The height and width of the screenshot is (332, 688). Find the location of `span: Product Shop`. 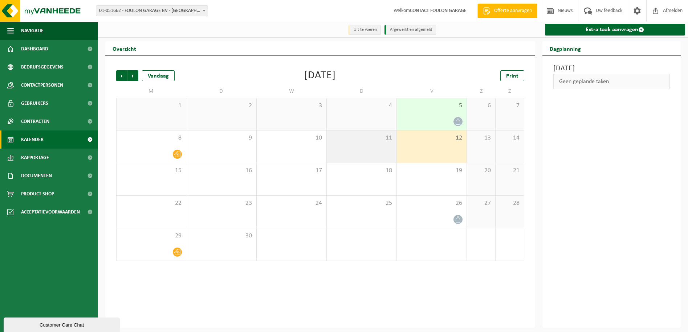

span: Product Shop is located at coordinates (37, 194).